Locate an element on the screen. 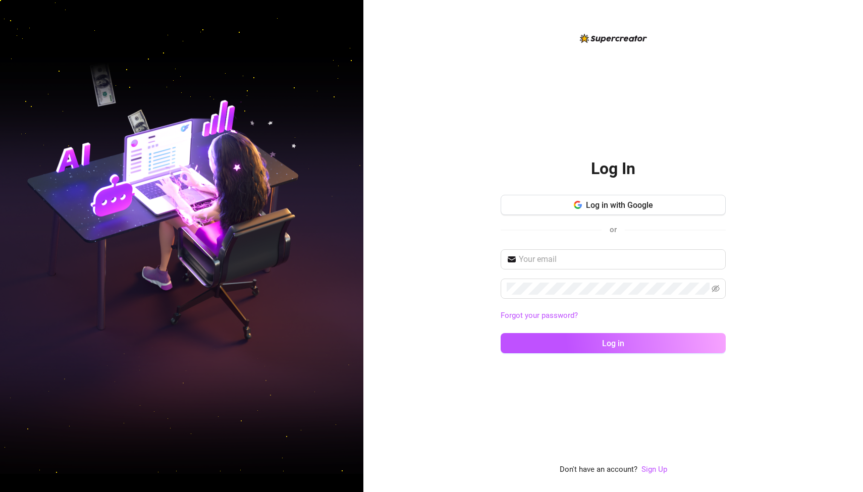 This screenshot has height=492, width=863. h2: Log In is located at coordinates (613, 169).